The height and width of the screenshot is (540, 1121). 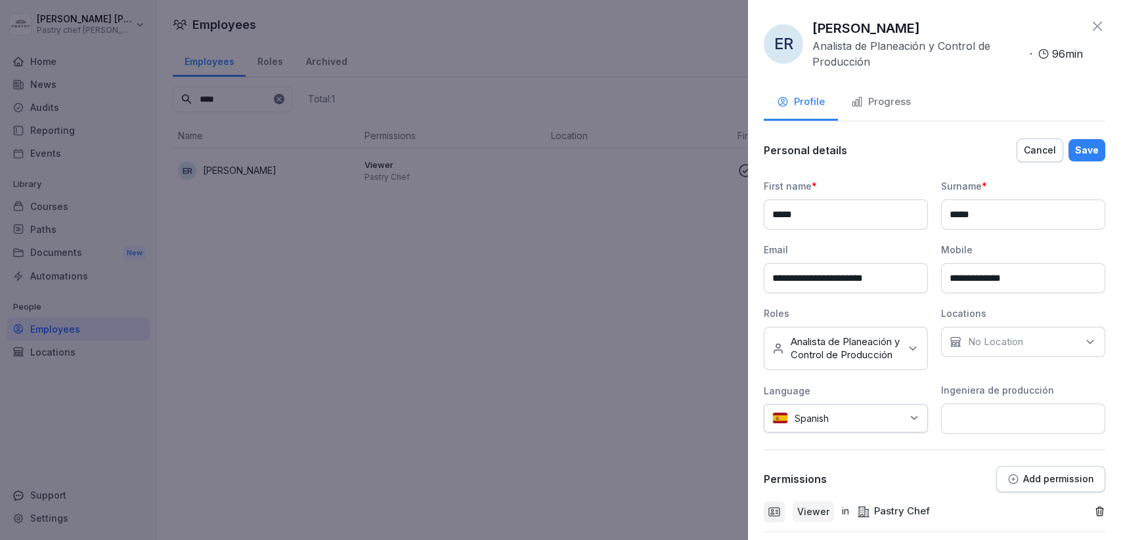 I want to click on div: Roles, so click(x=846, y=313).